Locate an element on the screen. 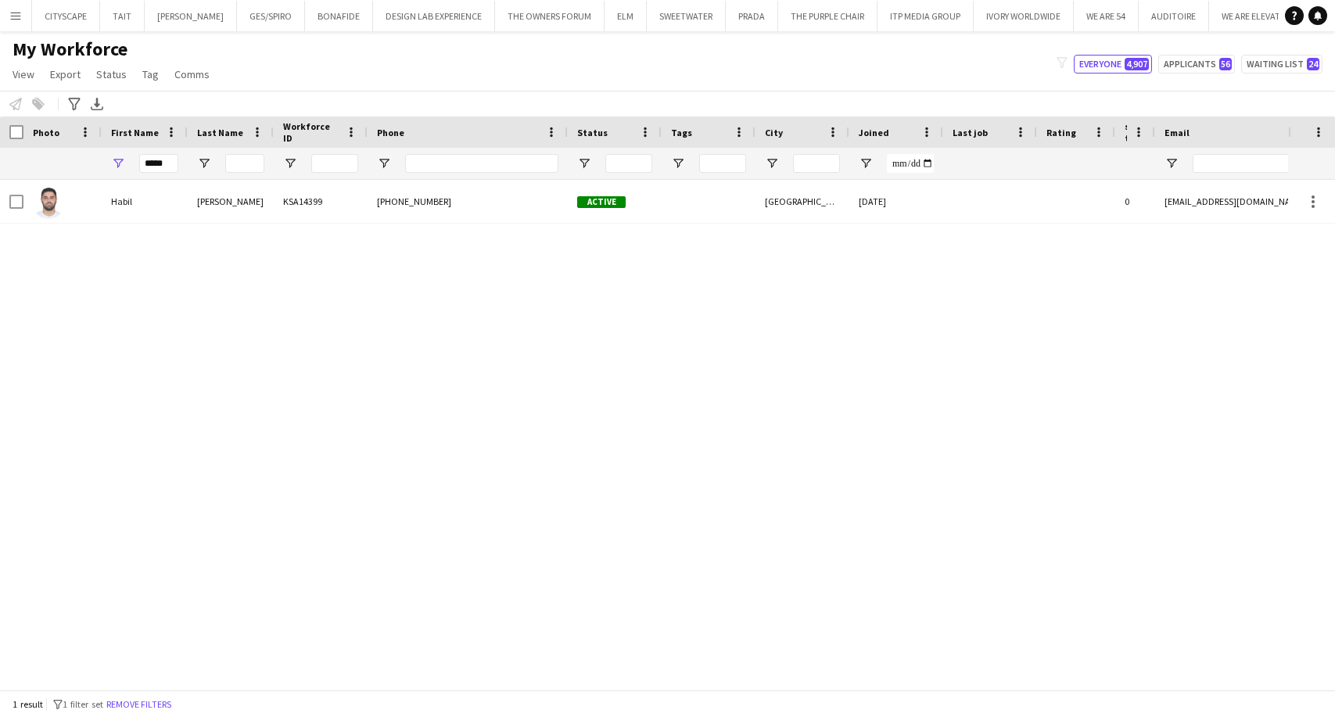  div: Habil is located at coordinates (145, 201).